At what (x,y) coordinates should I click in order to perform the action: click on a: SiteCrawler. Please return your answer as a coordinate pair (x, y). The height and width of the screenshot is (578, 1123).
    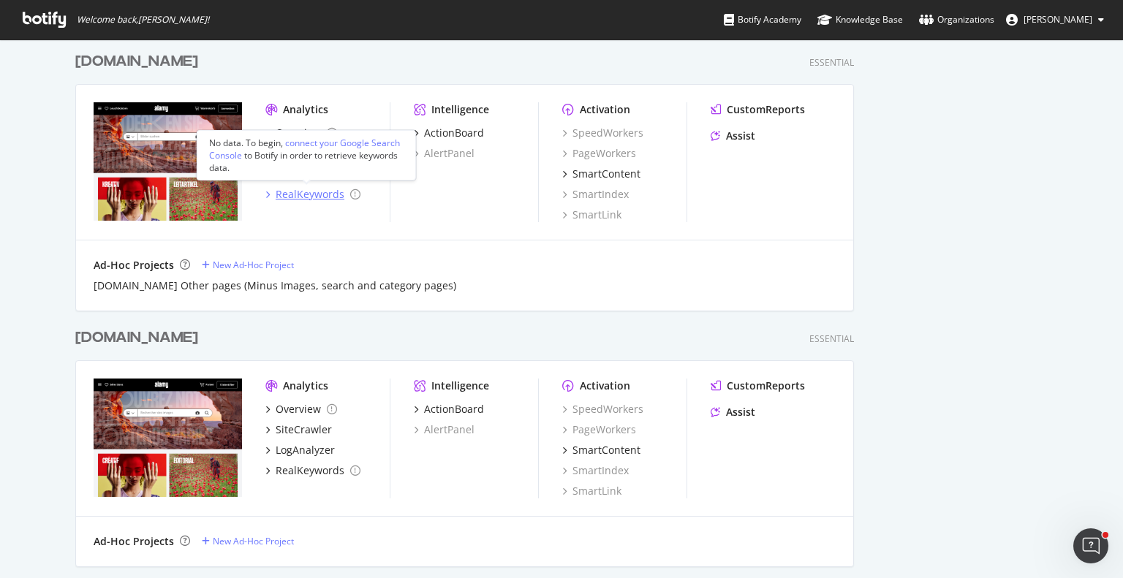
    Looking at the image, I should click on (298, 430).